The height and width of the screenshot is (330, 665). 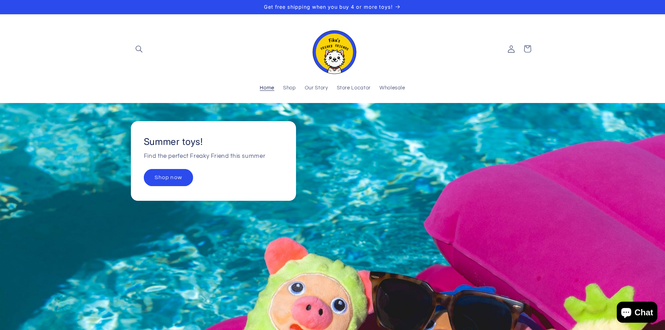 I want to click on h2: Summer toys!, so click(x=173, y=142).